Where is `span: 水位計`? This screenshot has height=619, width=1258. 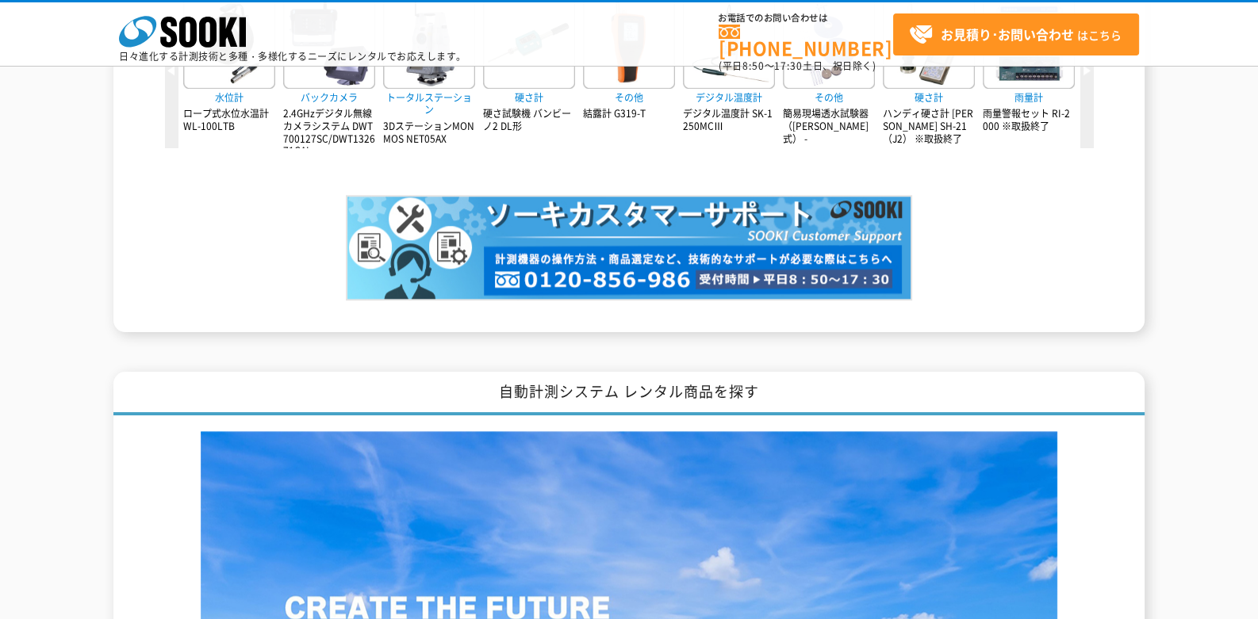
span: 水位計 is located at coordinates (229, 98).